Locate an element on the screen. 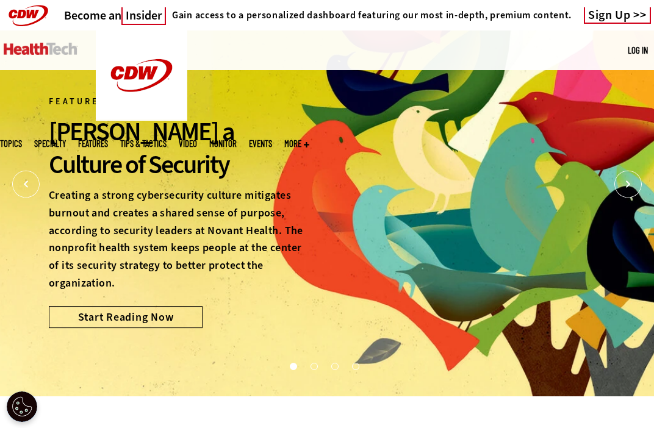 This screenshot has height=428, width=654. button: Open Preferences is located at coordinates (22, 407).